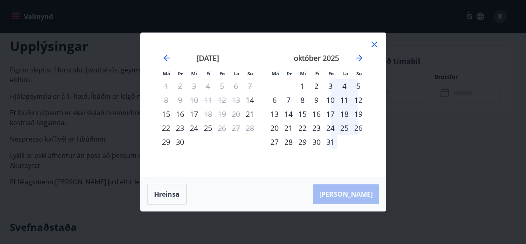  What do you see at coordinates (166, 142) in the screenshot?
I see `td: Choose mánudagur, 29. september 2025 as your check-in date. It’s available.` at bounding box center [166, 142].